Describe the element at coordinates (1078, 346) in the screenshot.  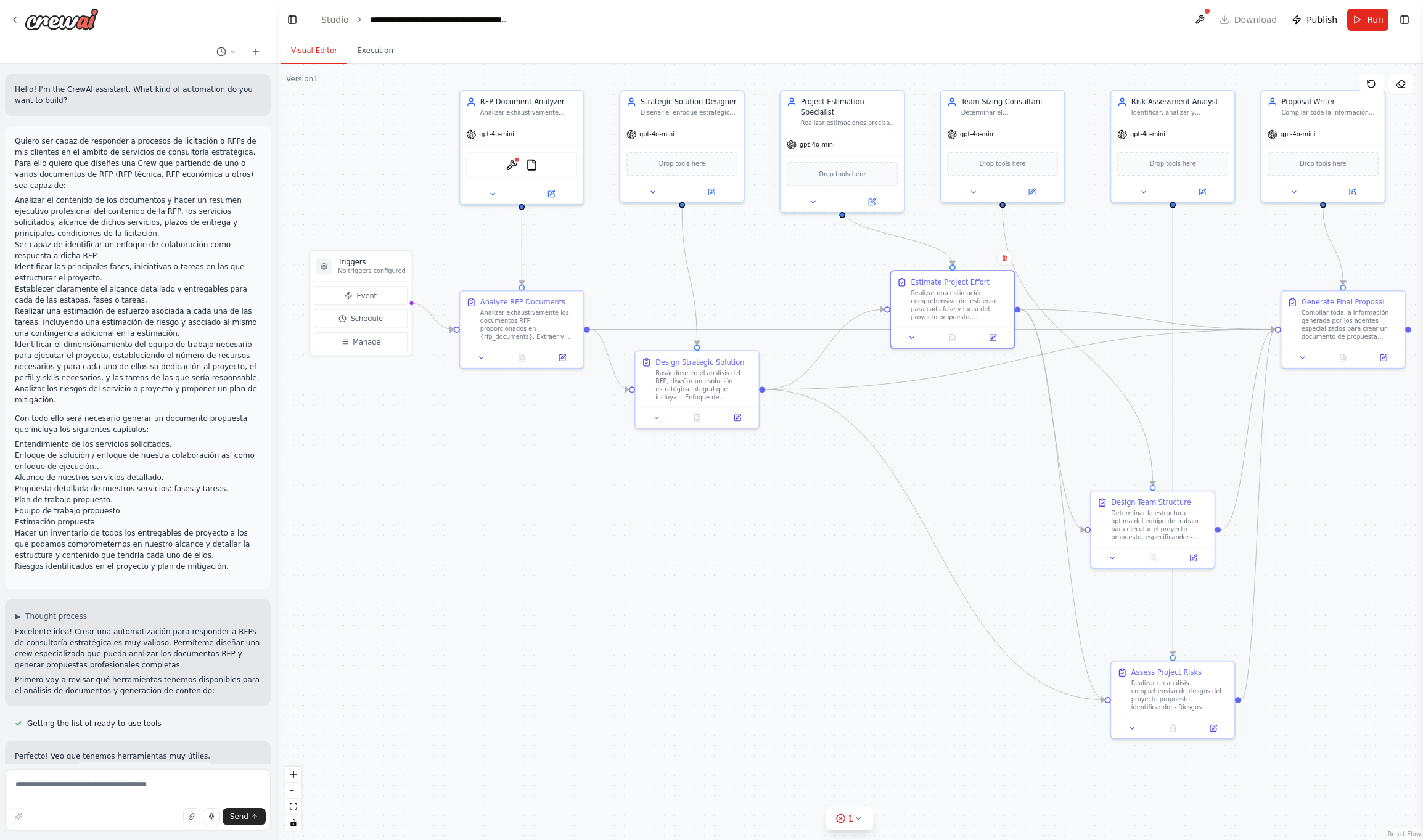
I see `g: Edge from b052be16-c955-40d5-af4a-d50eb4e8a0d3 to 855fcef9-0147-436b-89bd-2d440f47efe6` at that location.